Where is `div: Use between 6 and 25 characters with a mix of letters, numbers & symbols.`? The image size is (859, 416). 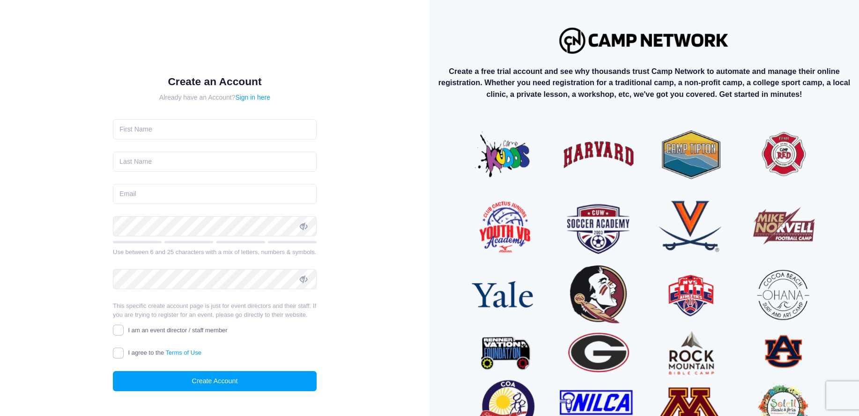
div: Use between 6 and 25 characters with a mix of letters, numbers & symbols. is located at coordinates (214, 252).